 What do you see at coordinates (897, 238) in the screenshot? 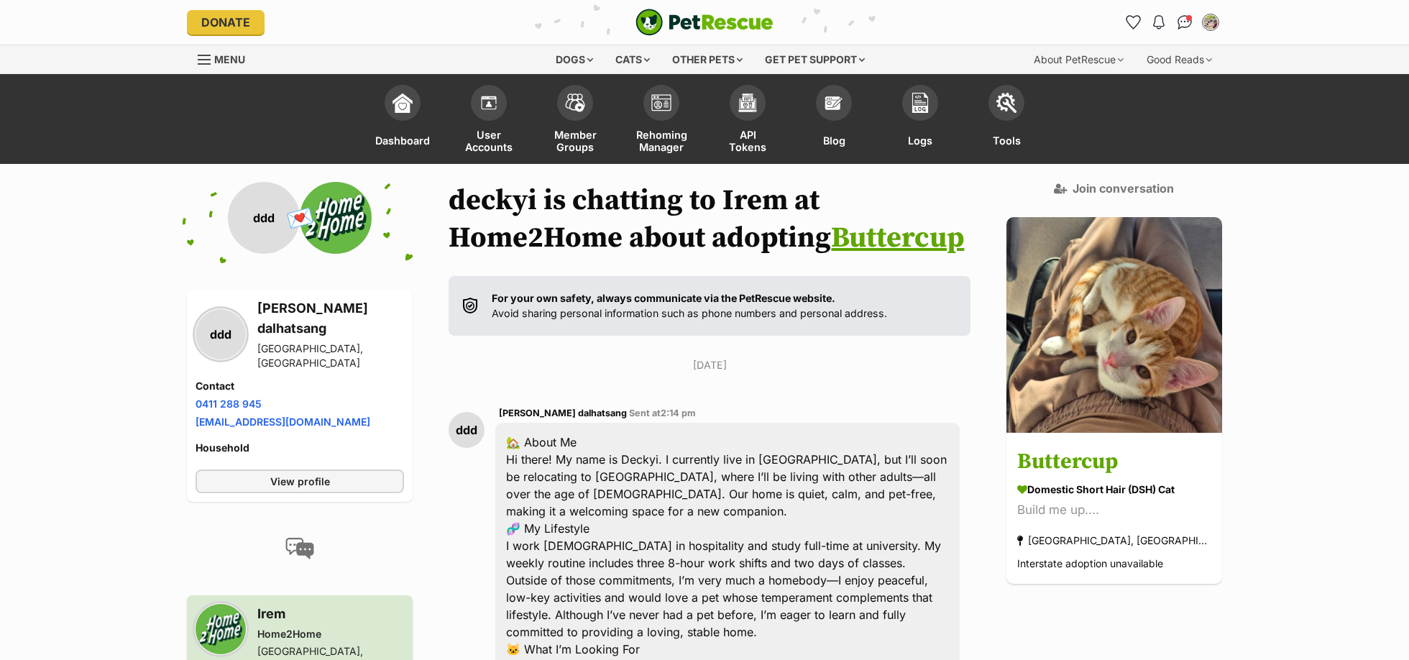
I see `a: Buttercup` at bounding box center [897, 238].